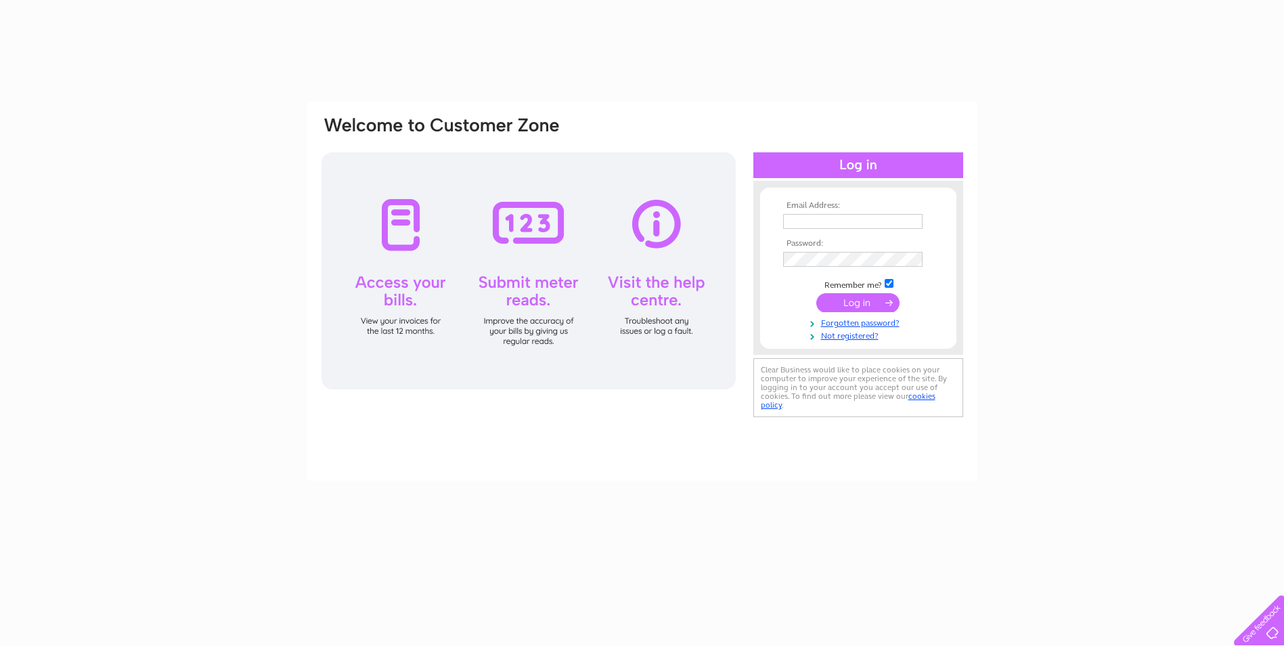  Describe the element at coordinates (858, 303) in the screenshot. I see `input: Submit` at that location.